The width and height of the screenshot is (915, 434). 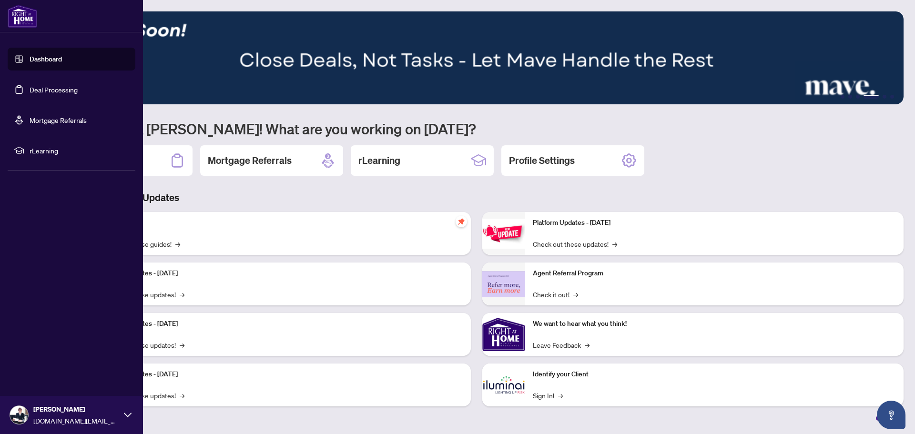 I want to click on a: Dashboard, so click(x=46, y=59).